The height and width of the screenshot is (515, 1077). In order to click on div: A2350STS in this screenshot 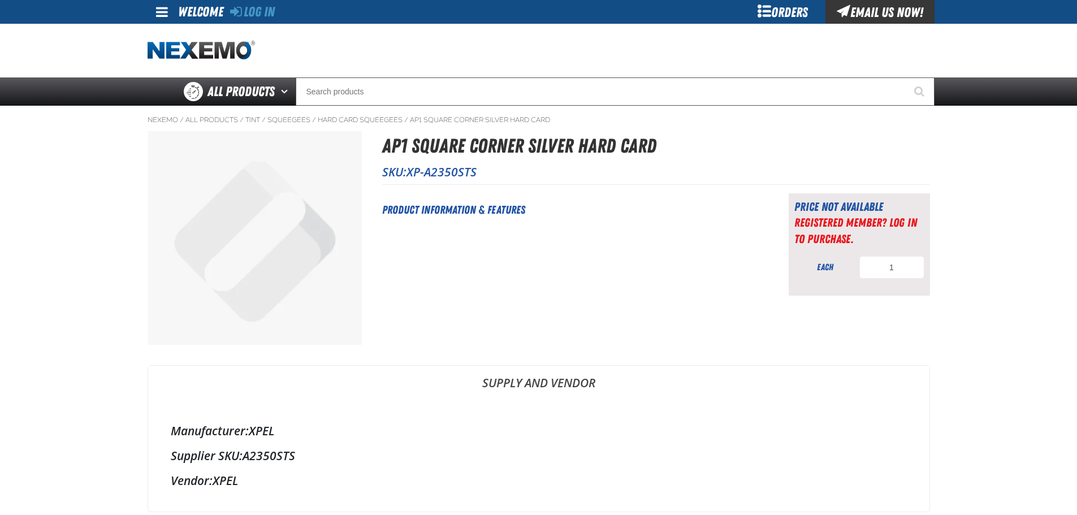, I will do `click(539, 456)`.